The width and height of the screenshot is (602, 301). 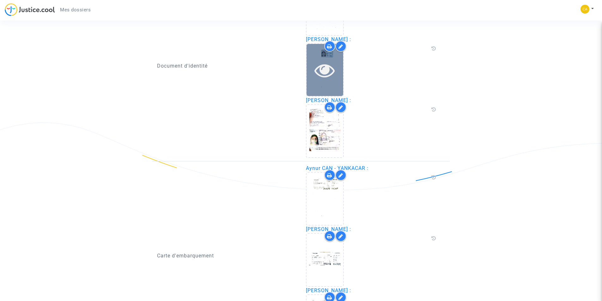 I want to click on img: 07641ef3a9788100727d3f3a202096ab, so click(x=585, y=9).